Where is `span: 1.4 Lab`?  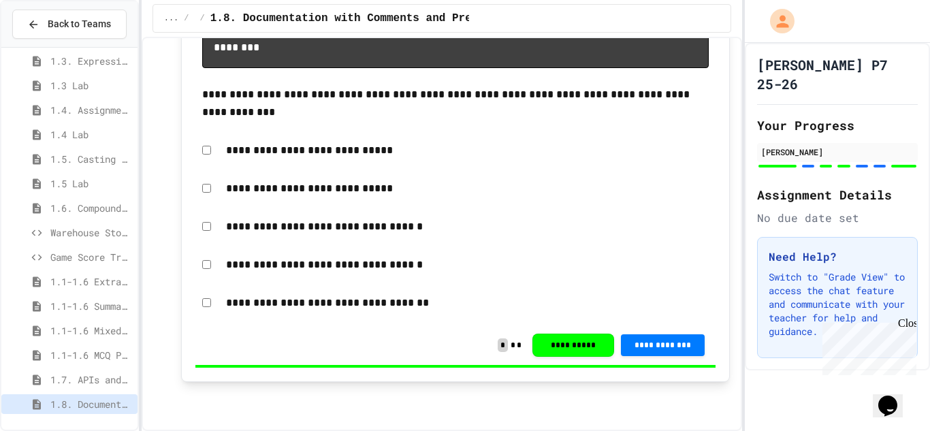
span: 1.4 Lab is located at coordinates (91, 134).